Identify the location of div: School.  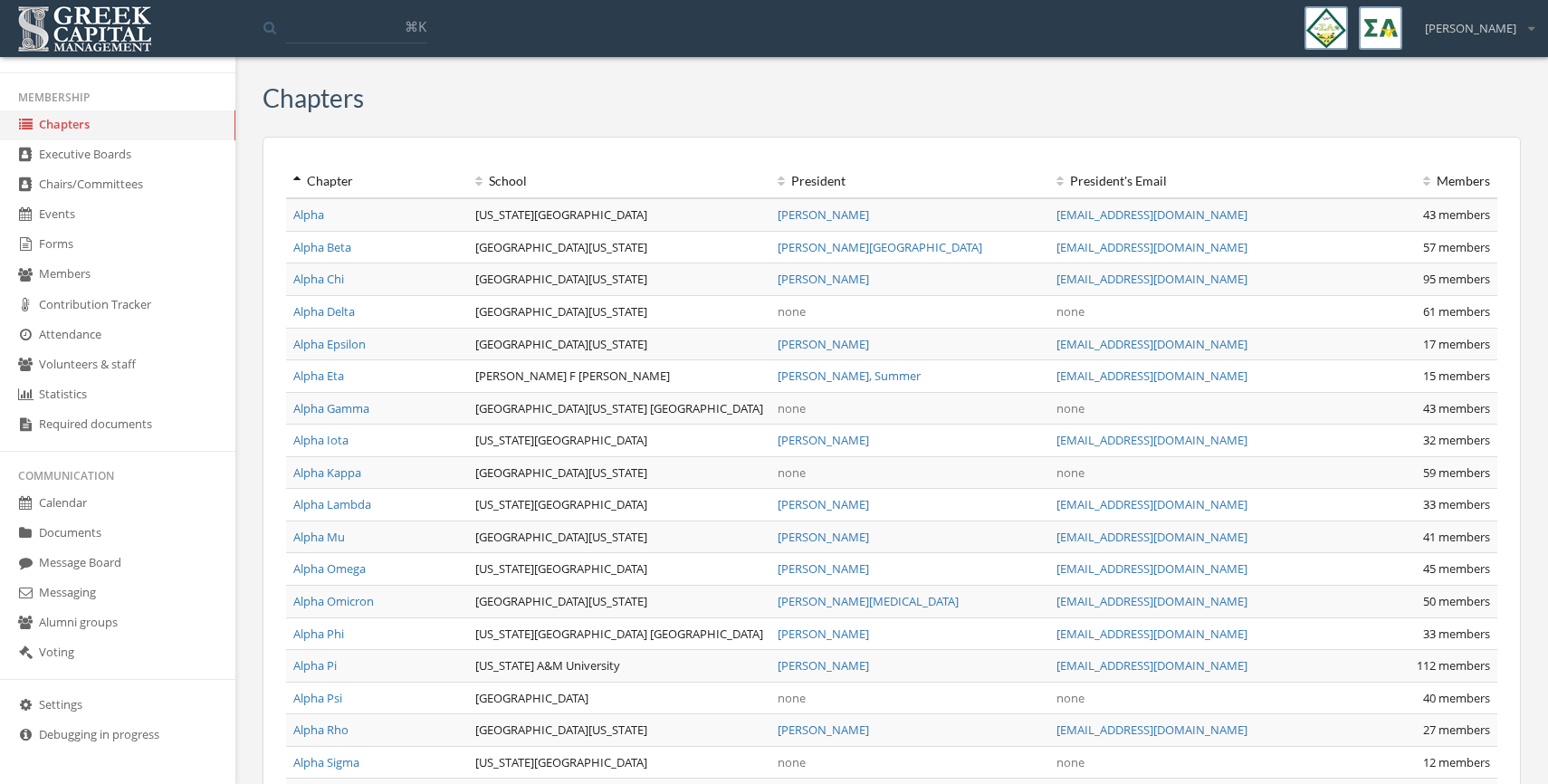
(619, 181).